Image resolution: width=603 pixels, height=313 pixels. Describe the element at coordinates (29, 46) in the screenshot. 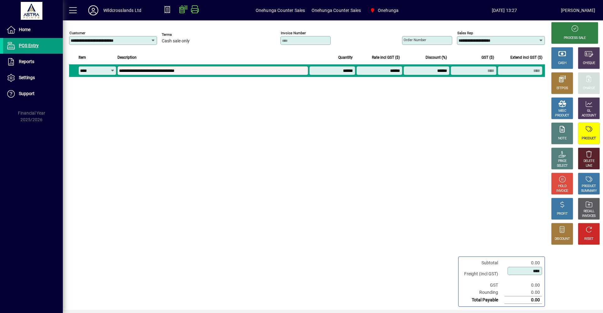

I see `span: POS Entry` at that location.